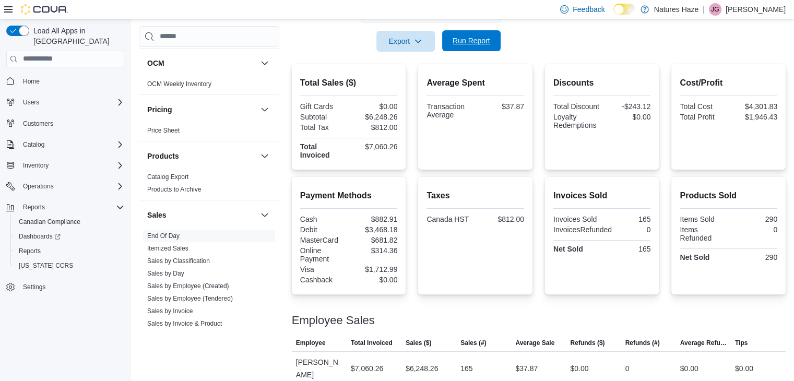 Image resolution: width=794 pixels, height=381 pixels. Describe the element at coordinates (178, 261) in the screenshot. I see `a: Sales by Classification` at that location.